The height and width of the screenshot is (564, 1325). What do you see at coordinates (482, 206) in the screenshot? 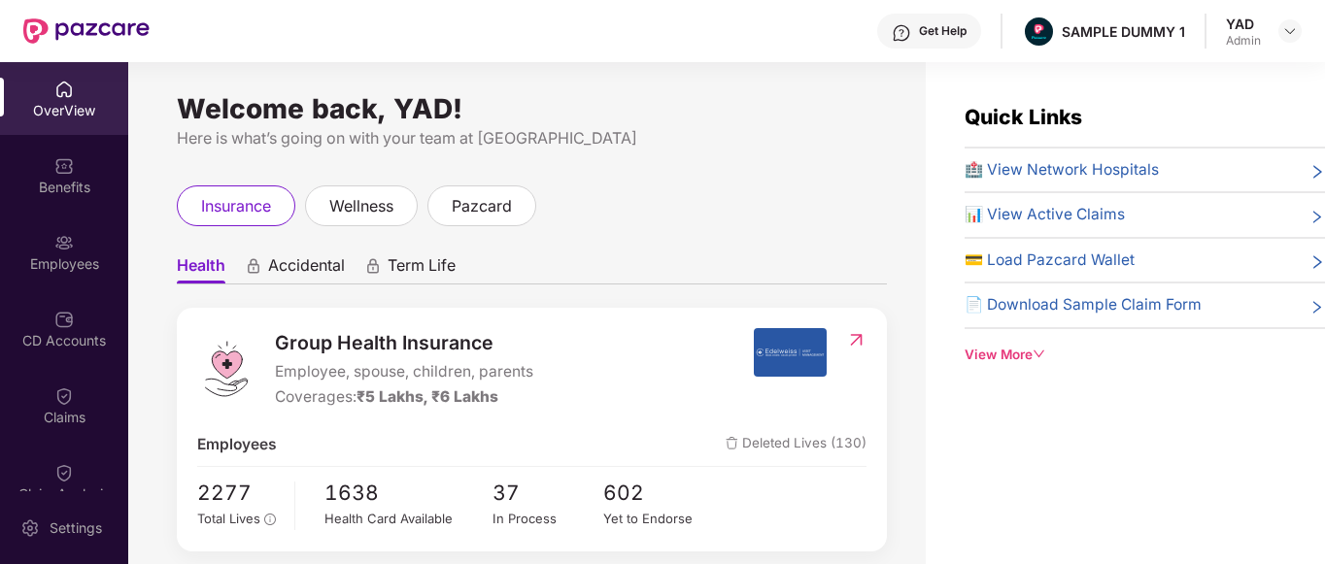
I see `span: pazcard` at bounding box center [482, 206].